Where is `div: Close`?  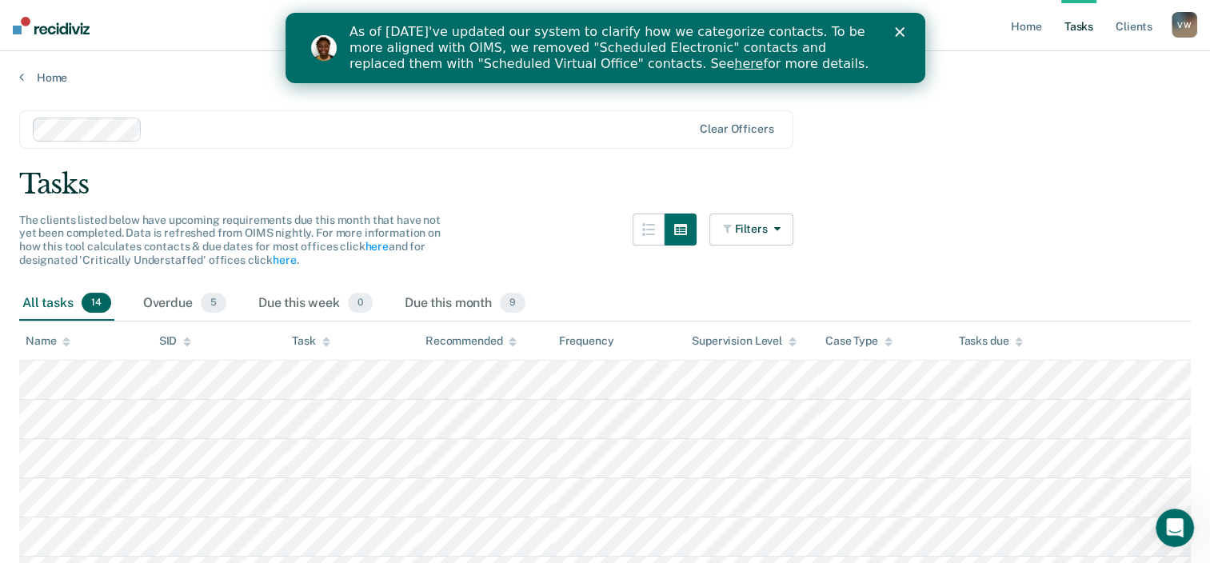
div: Close is located at coordinates (617, 19).